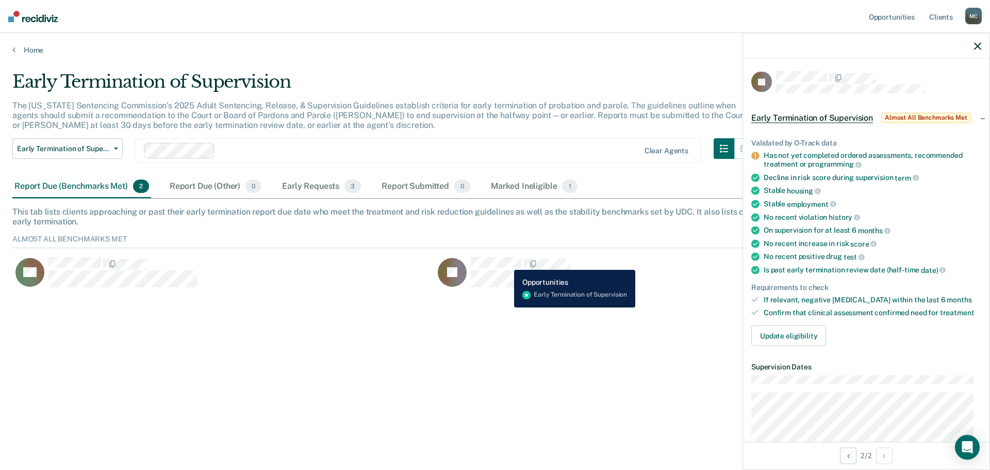  Describe the element at coordinates (495, 50) in the screenshot. I see `a: Home` at that location.